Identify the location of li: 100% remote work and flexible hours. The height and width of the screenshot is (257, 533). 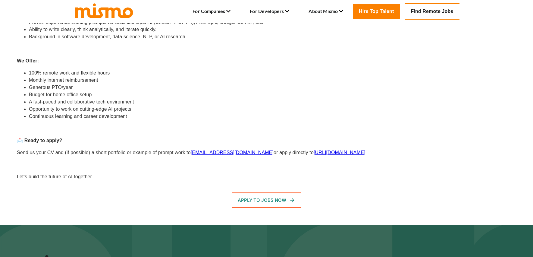
(272, 73).